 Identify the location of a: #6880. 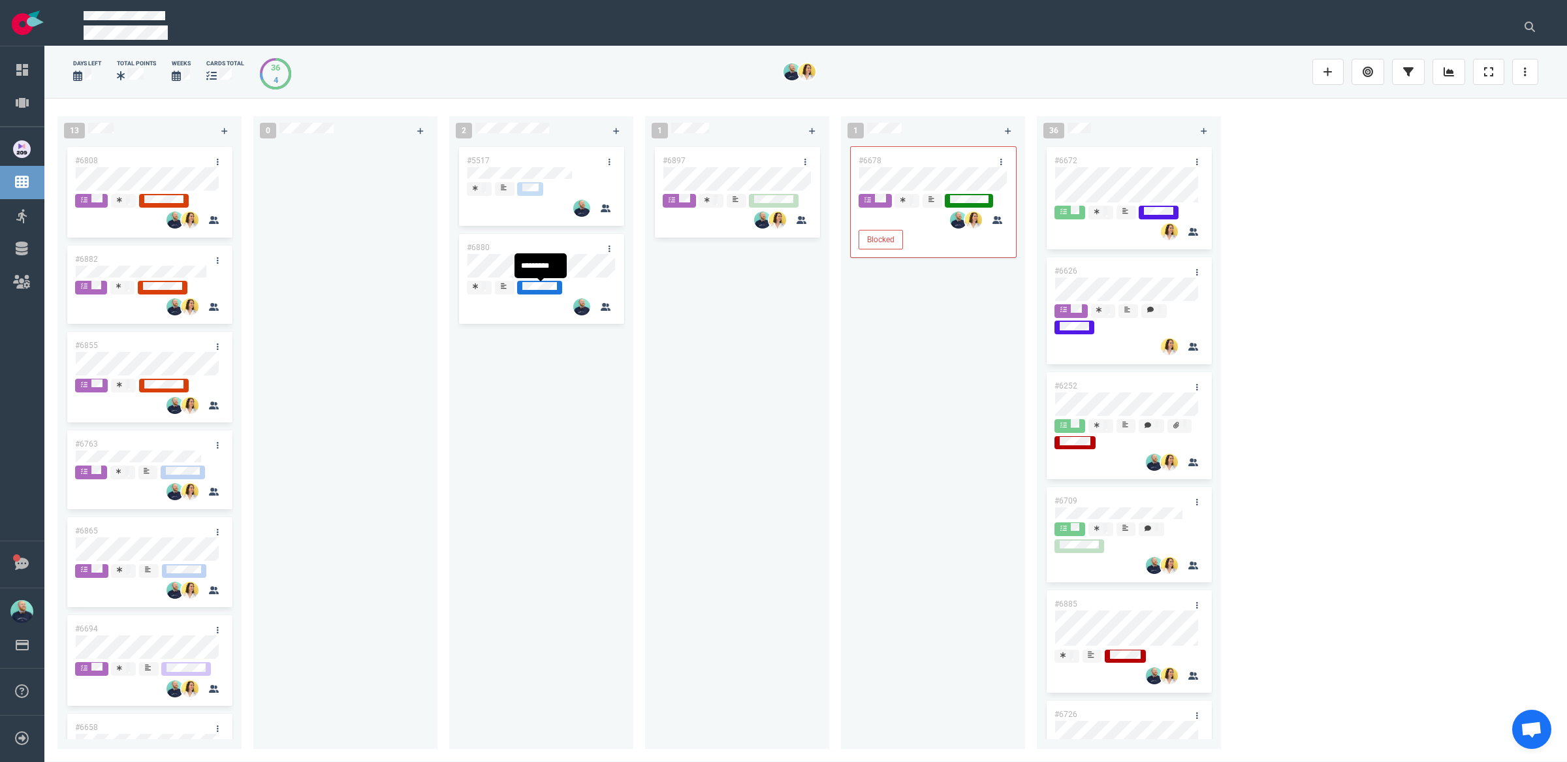
(478, 248).